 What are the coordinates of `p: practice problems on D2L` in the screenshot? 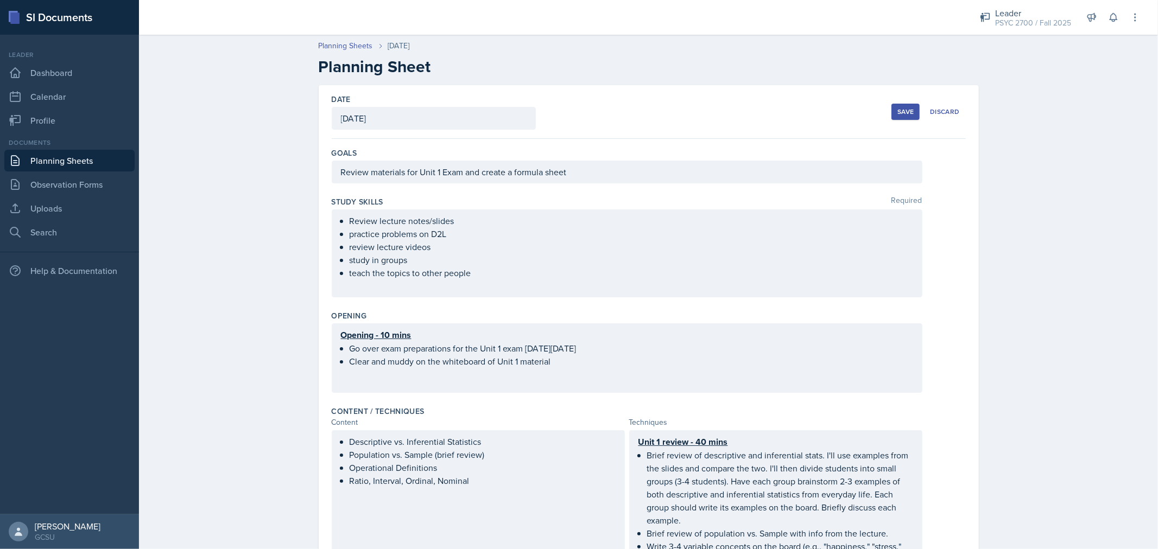 It's located at (631, 234).